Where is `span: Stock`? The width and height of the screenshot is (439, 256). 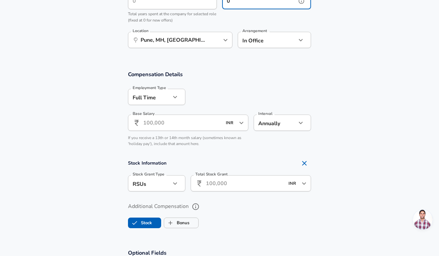 span: Stock is located at coordinates (134, 223).